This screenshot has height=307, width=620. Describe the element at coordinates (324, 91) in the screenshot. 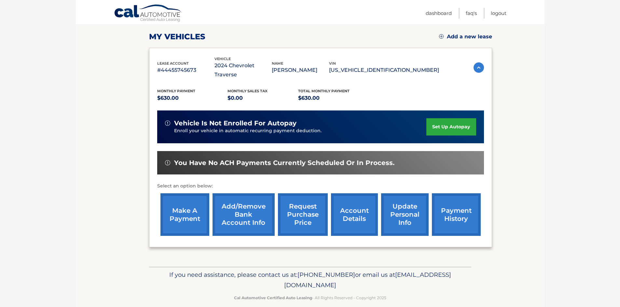

I see `span: Total Monthly Payment` at that location.